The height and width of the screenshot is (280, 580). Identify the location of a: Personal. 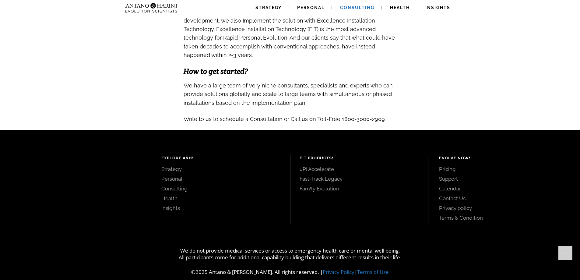
(221, 179).